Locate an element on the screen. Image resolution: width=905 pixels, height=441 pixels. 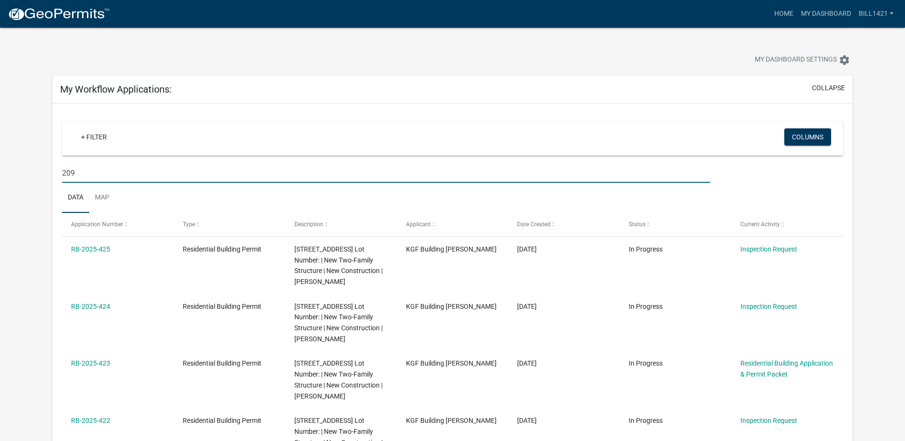
span: Description is located at coordinates (309, 224).